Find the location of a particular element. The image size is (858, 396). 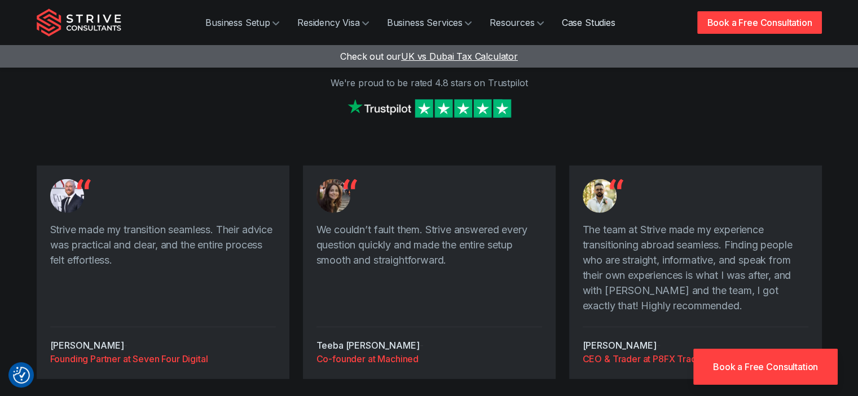

img: Testimonial from Teeba Bosnic is located at coordinates (333, 196).